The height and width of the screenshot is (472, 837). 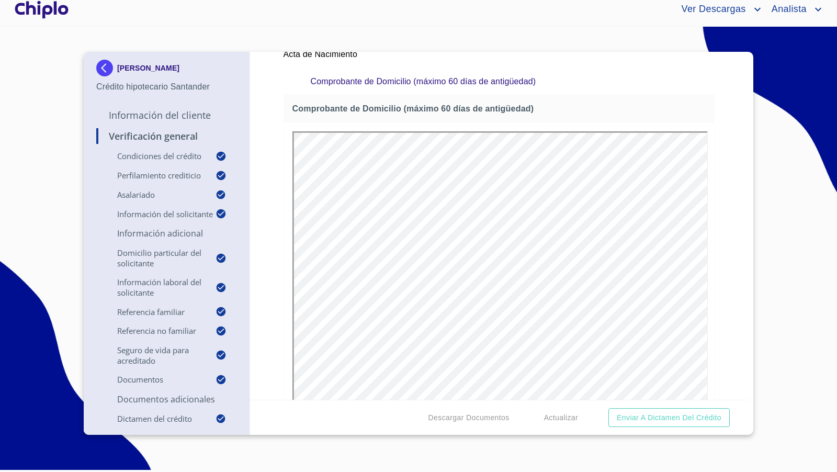 I want to click on p: Información del Cliente, so click(x=166, y=115).